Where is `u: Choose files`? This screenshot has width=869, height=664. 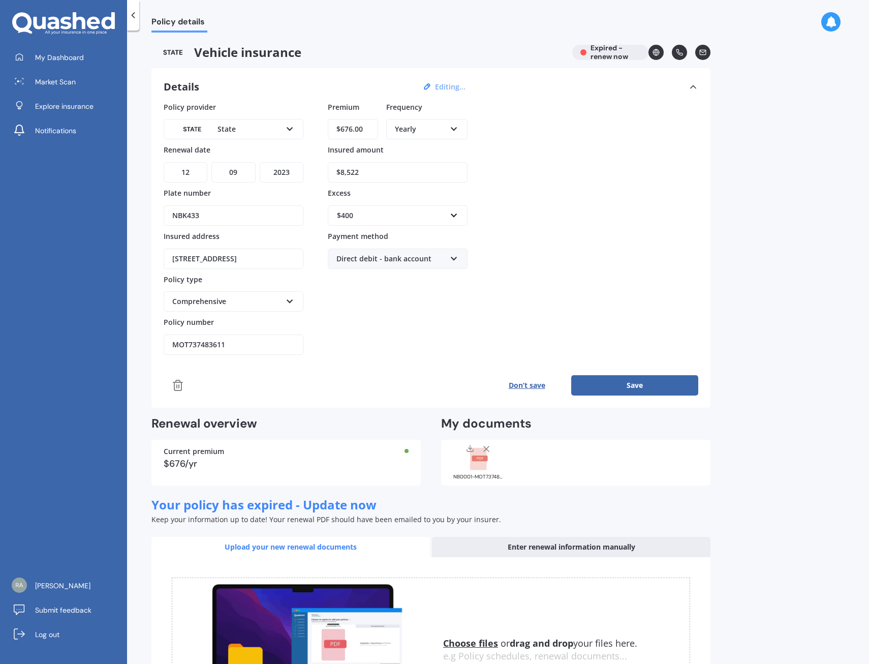
u: Choose files is located at coordinates (470, 643).